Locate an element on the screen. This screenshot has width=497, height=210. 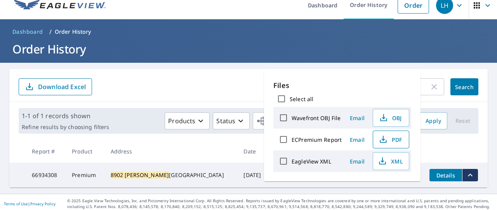
th: Product is located at coordinates (85, 151).